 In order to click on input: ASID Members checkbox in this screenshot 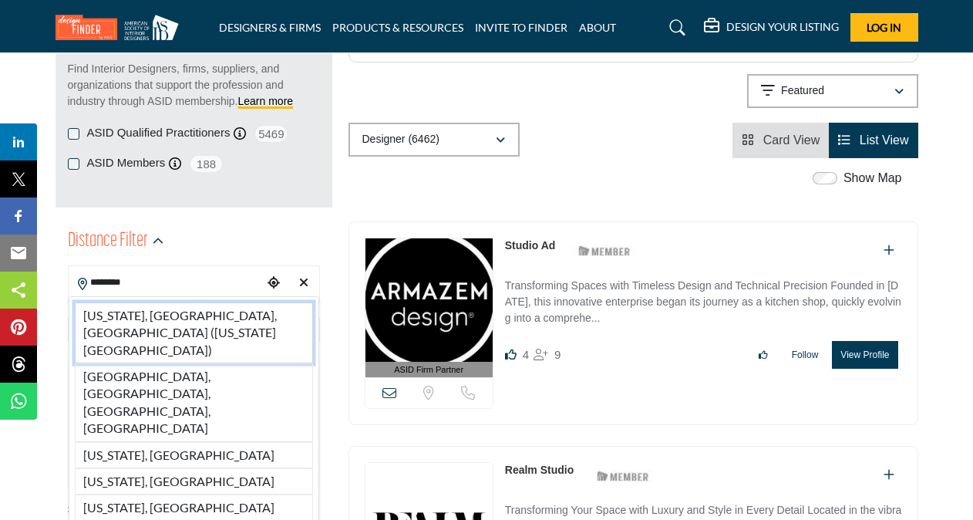, I will do `click(73, 163)`.